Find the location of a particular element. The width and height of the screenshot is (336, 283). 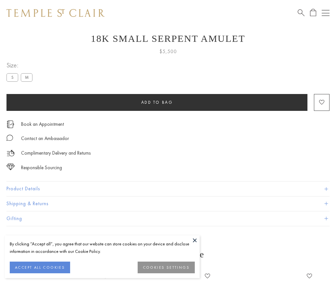

img: Temple St. Clair is located at coordinates (55, 13).